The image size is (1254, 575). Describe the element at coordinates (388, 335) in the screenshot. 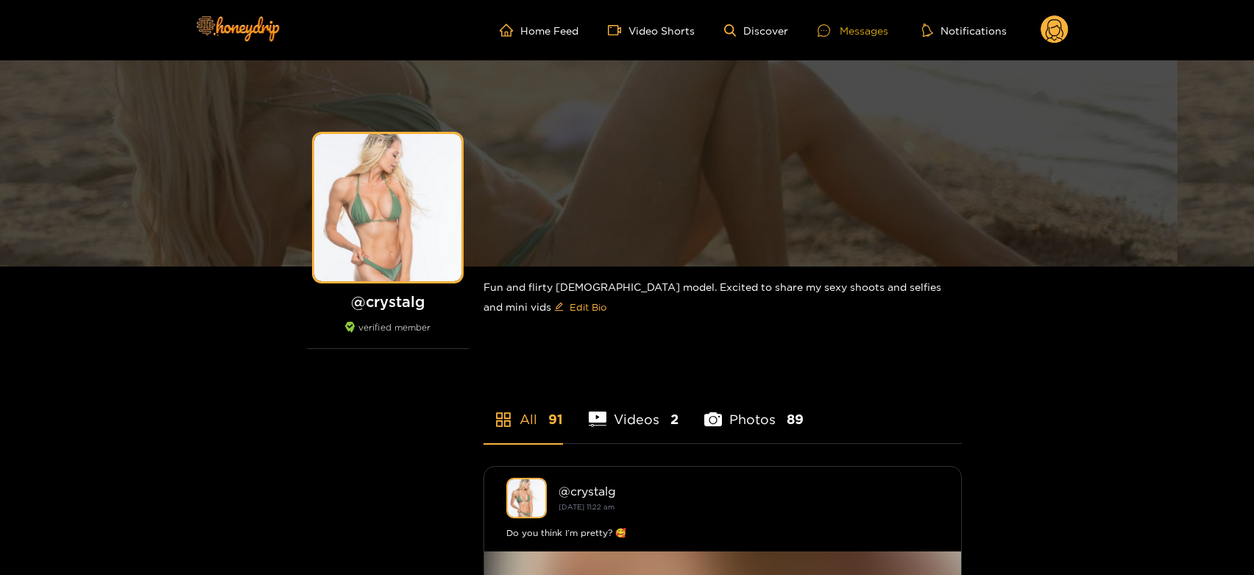

I see `div: verified member` at that location.